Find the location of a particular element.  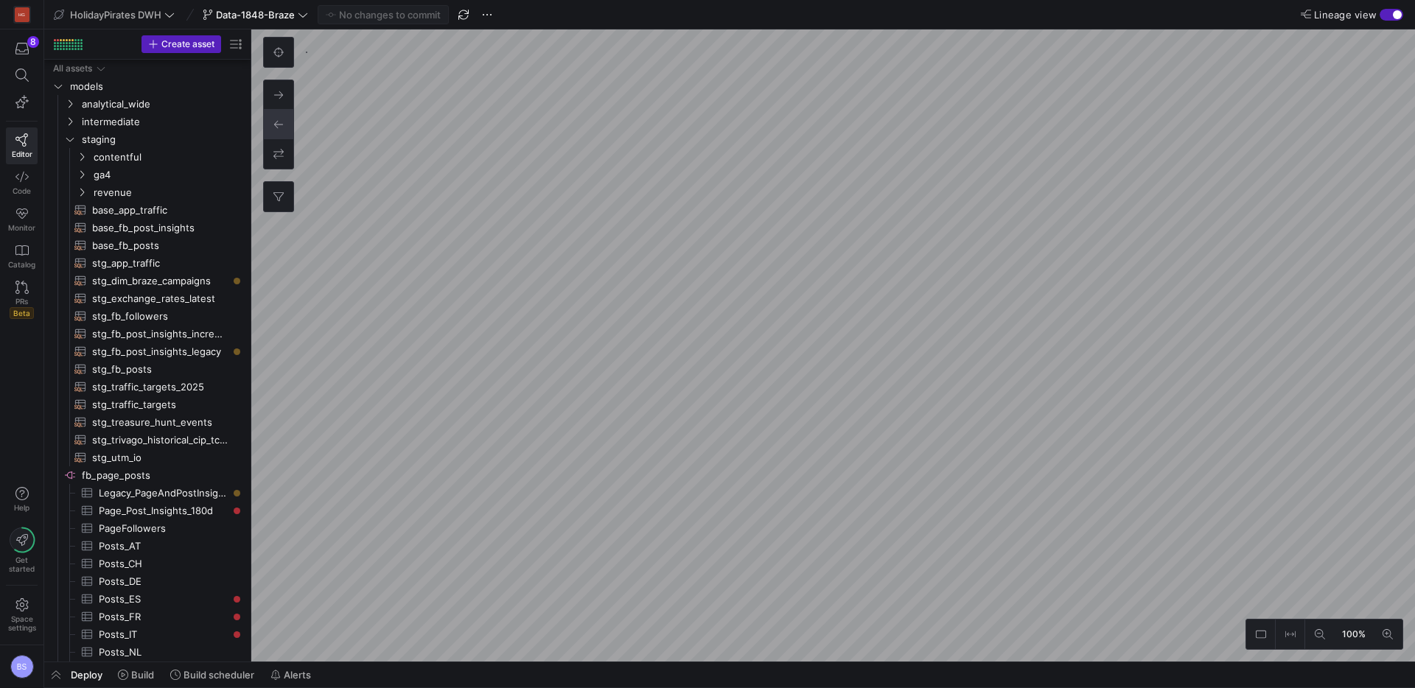

span: stg_traffic_targets​​​​​​​​​​ is located at coordinates (160, 405).